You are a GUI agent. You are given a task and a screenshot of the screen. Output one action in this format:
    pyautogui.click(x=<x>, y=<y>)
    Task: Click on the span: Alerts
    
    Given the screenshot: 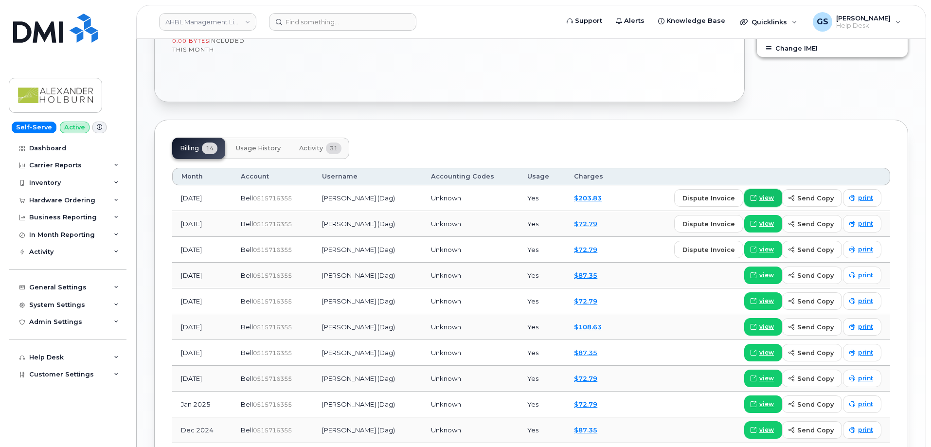 What is the action you would take?
    pyautogui.click(x=634, y=21)
    